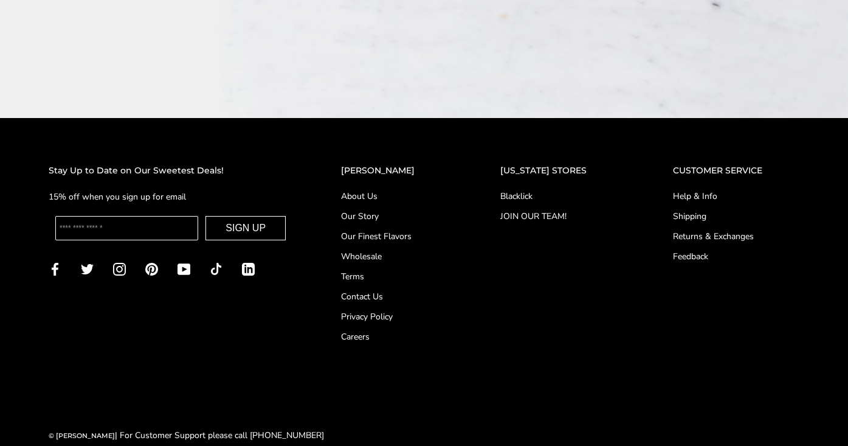 Image resolution: width=848 pixels, height=446 pixels. Describe the element at coordinates (397, 196) in the screenshot. I see `a: About Us` at that location.